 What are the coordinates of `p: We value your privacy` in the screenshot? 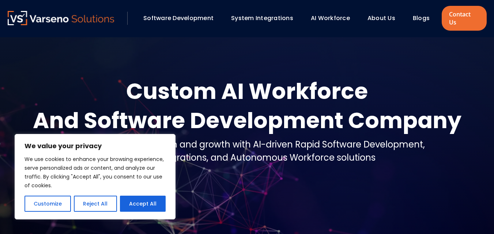 It's located at (95, 146).